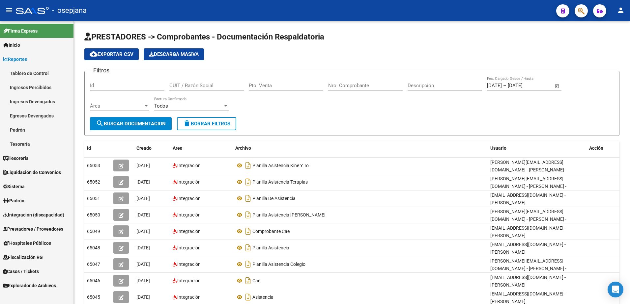  What do you see at coordinates (263, 297) in the screenshot?
I see `span: Asistencia` at bounding box center [263, 297].